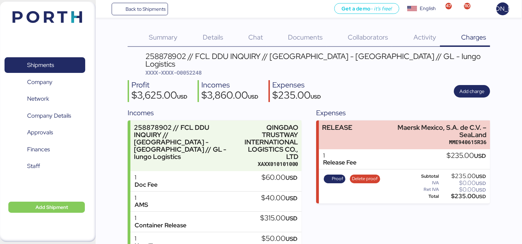 The image size is (522, 244). I want to click on div: $3,860.00, so click(230, 96).